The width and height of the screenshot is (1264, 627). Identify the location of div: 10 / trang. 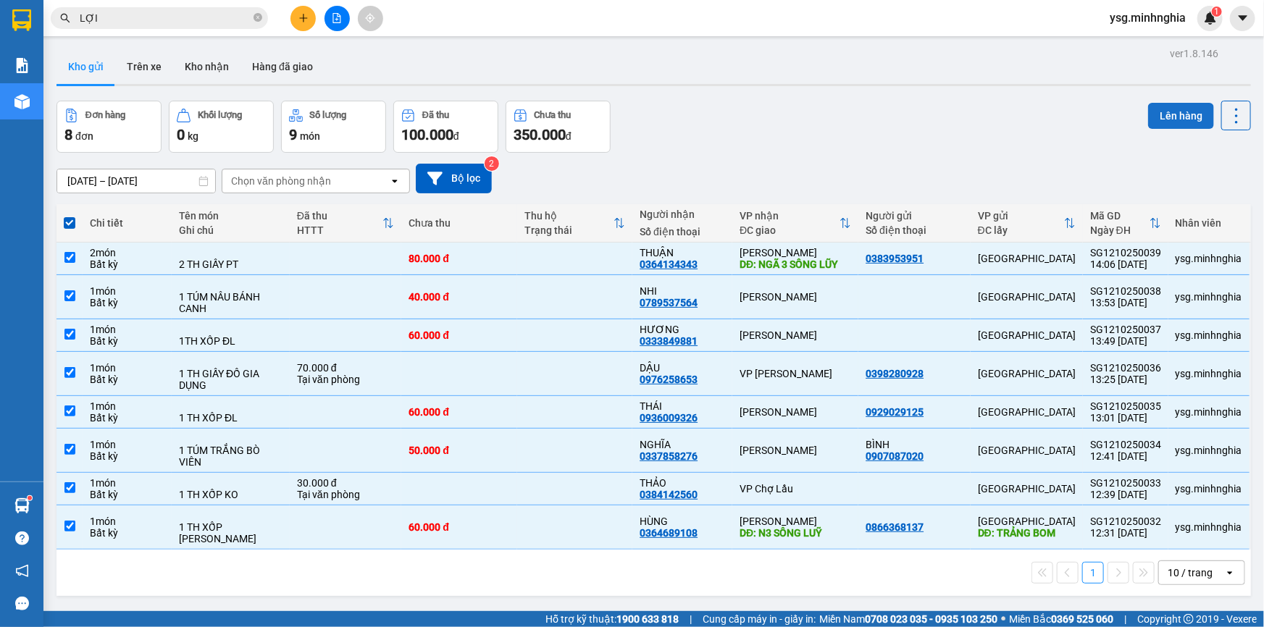
(1190, 573).